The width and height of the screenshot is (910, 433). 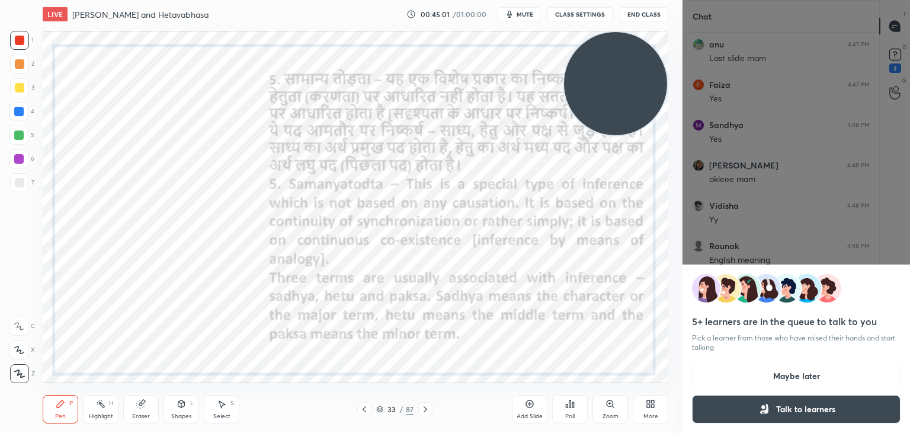 What do you see at coordinates (101, 416) in the screenshot?
I see `div: Highlight` at bounding box center [101, 416].